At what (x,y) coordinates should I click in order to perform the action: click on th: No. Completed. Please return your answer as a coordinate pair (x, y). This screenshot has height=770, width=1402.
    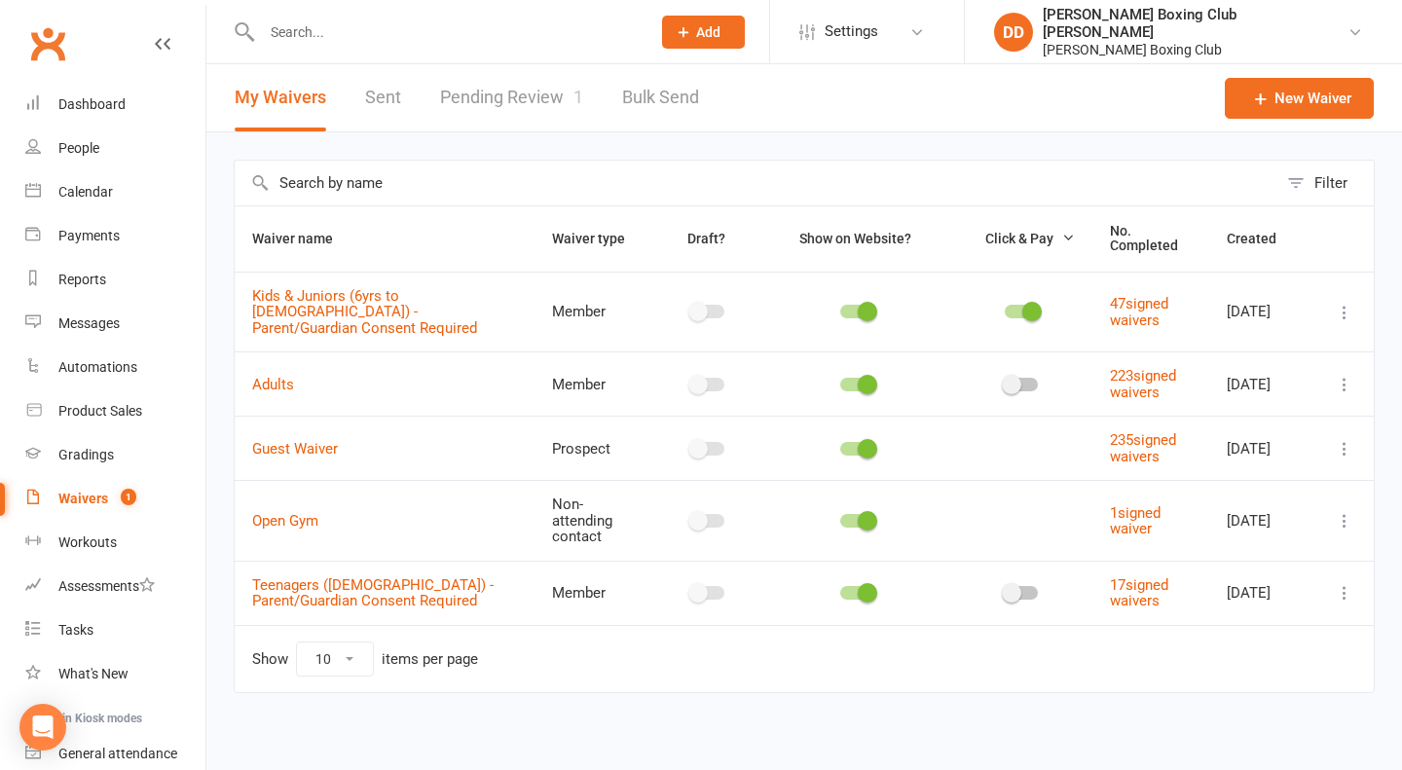
    Looking at the image, I should click on (1151, 238).